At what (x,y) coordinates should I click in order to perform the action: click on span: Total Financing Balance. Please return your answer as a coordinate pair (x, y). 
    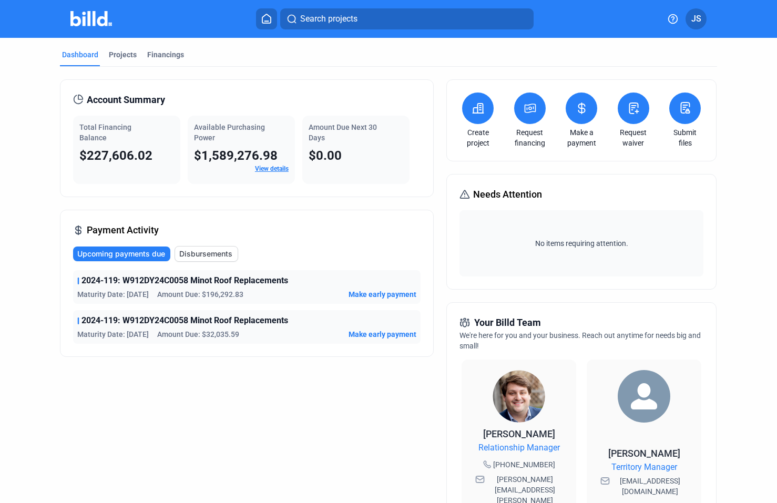
    Looking at the image, I should click on (105, 132).